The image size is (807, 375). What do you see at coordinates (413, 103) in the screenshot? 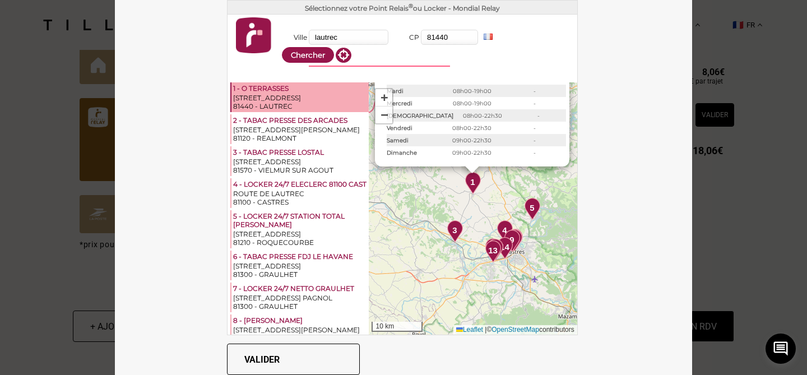
I see `th: Mercredi` at bounding box center [413, 103].